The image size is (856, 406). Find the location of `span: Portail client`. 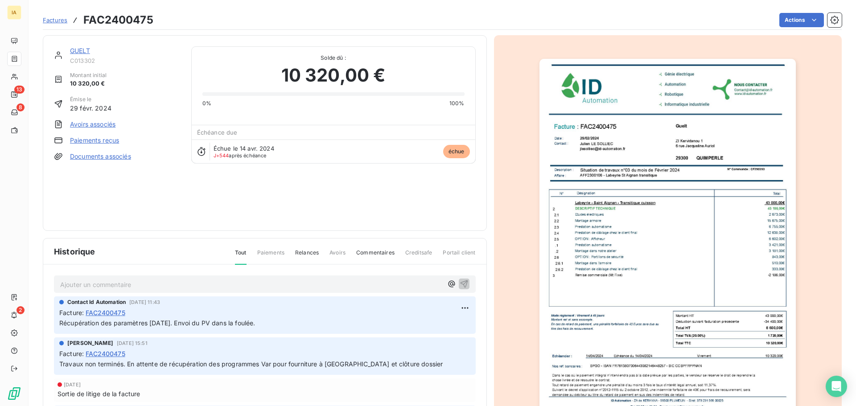

span: Portail client is located at coordinates (459, 256).